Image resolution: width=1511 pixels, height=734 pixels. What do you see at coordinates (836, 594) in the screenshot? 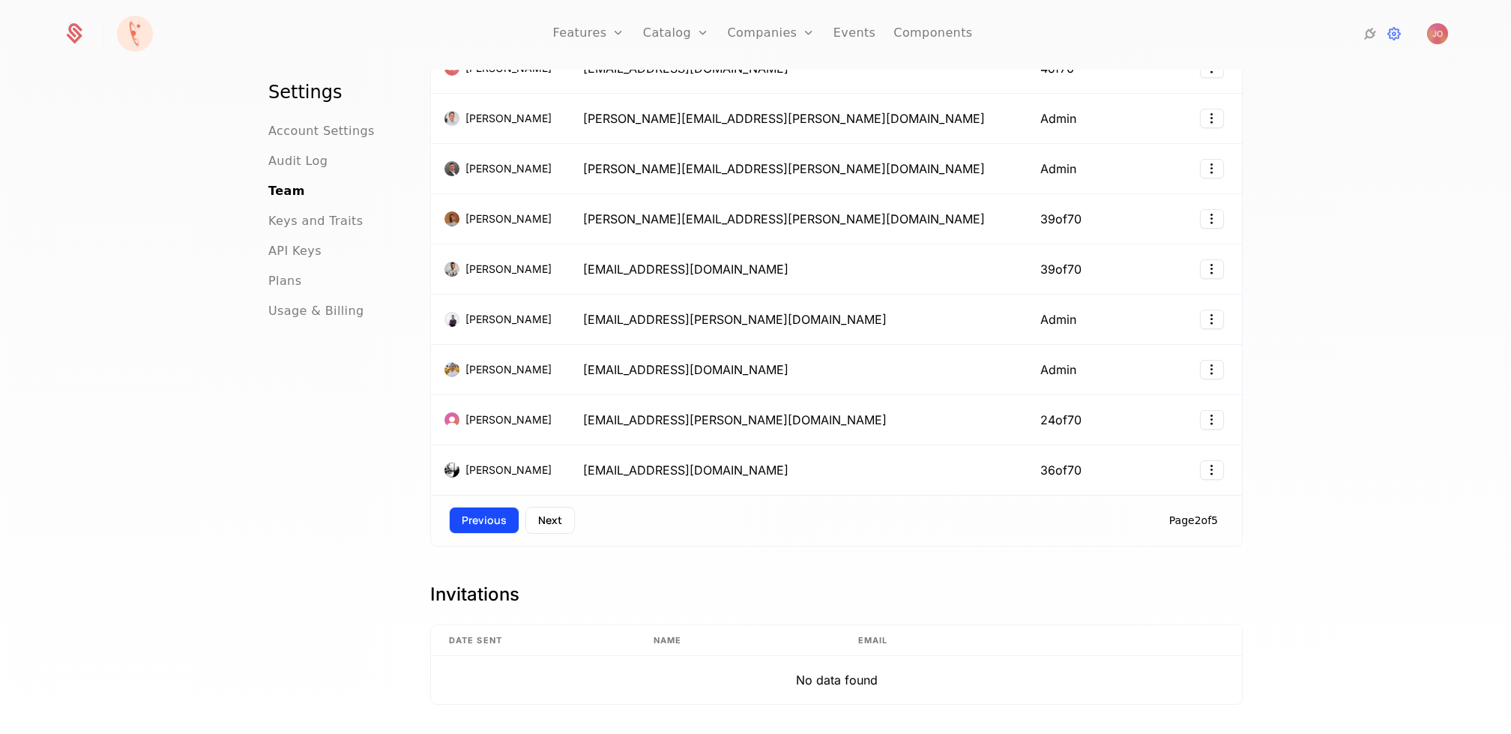
I see `h1: Invitations` at bounding box center [836, 594].